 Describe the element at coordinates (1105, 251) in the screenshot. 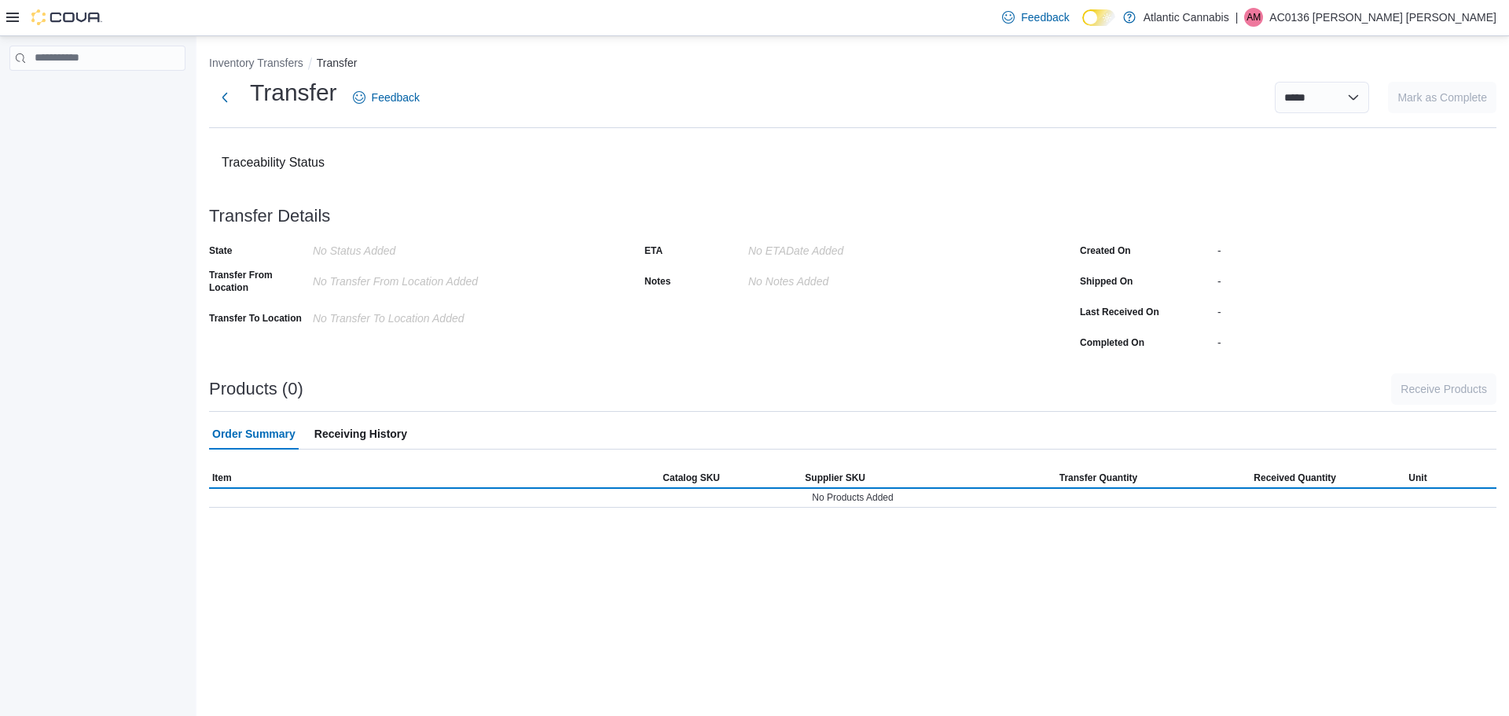

I see `label: Created On` at that location.